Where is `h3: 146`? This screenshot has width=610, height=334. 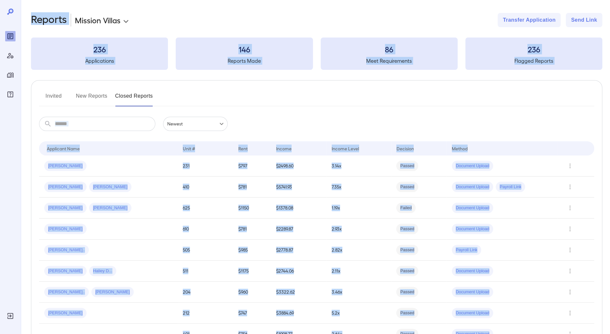
h3: 146 is located at coordinates (244, 49).